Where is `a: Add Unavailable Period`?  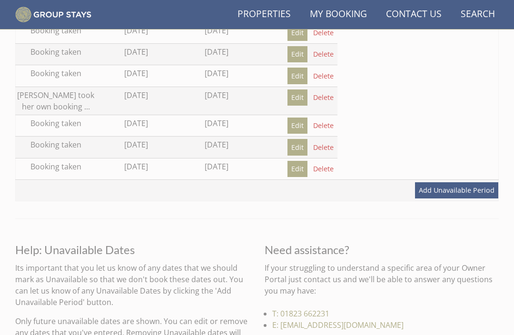
a: Add Unavailable Period is located at coordinates (457, 190).